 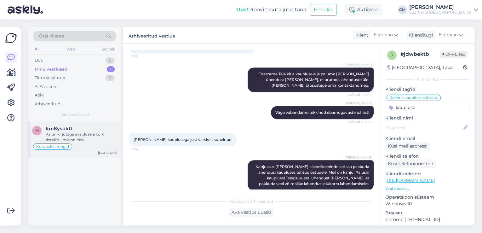 I want to click on span: 12:10, so click(x=143, y=56).